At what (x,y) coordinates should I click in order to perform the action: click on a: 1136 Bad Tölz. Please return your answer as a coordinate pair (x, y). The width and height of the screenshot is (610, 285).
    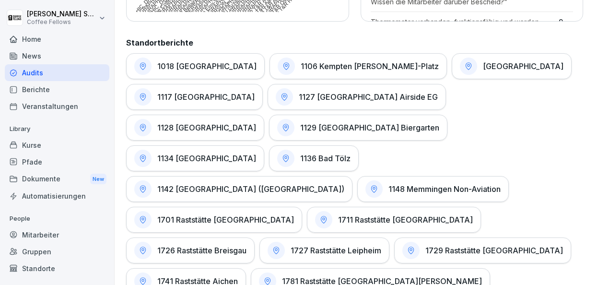
    Looking at the image, I should click on (313, 158).